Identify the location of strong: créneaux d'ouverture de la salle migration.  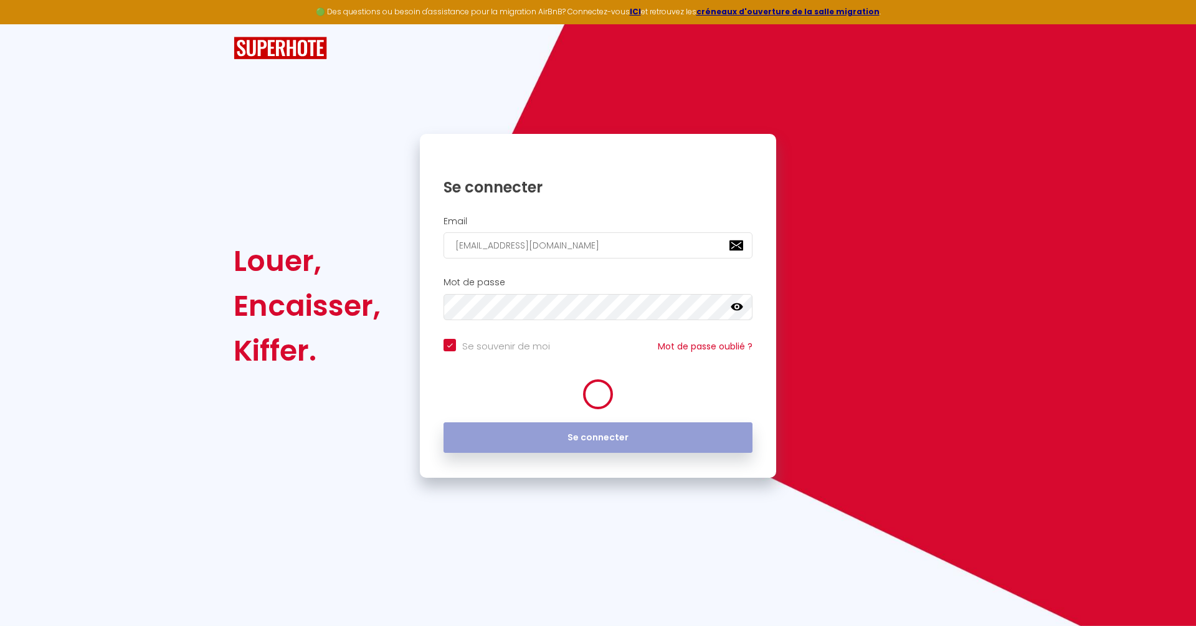
(788, 11).